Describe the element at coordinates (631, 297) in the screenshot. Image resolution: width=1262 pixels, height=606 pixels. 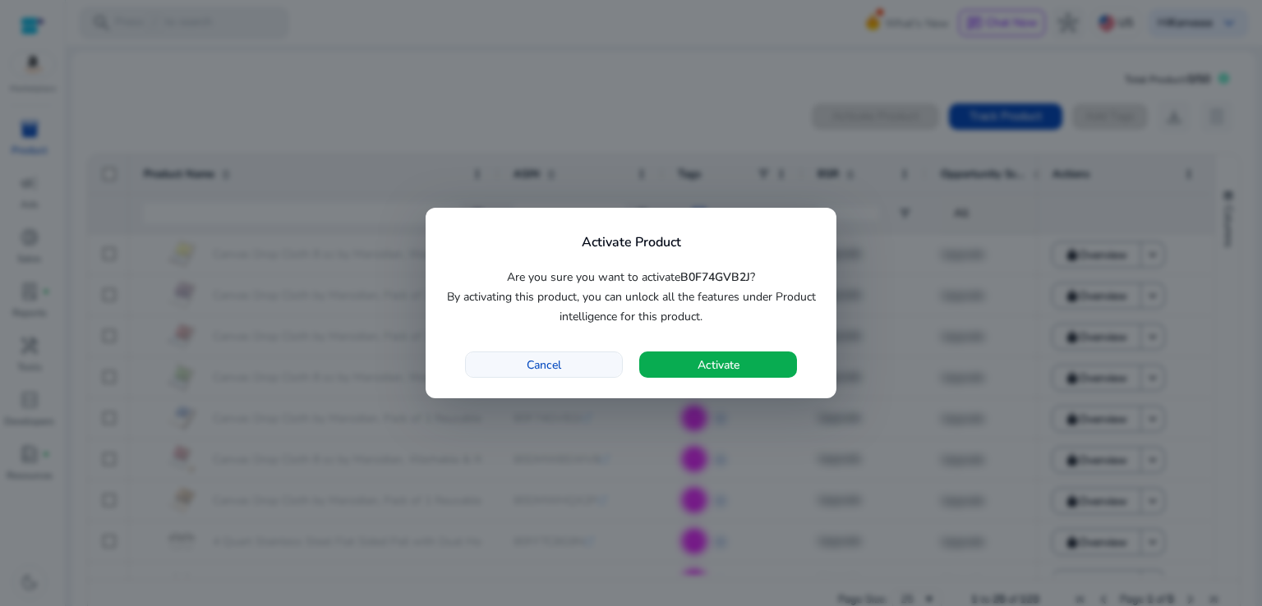
I see `p: Are you sure you want to activate ? By activating this product, you can unlock all the features u...` at that location.